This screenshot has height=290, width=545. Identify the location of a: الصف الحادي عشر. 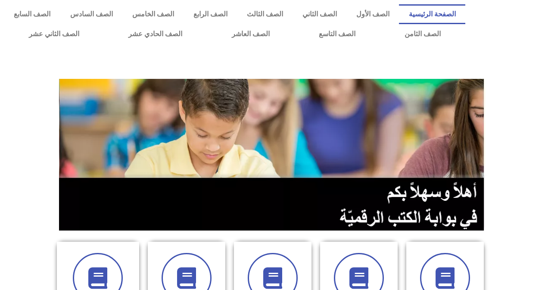
(155, 34).